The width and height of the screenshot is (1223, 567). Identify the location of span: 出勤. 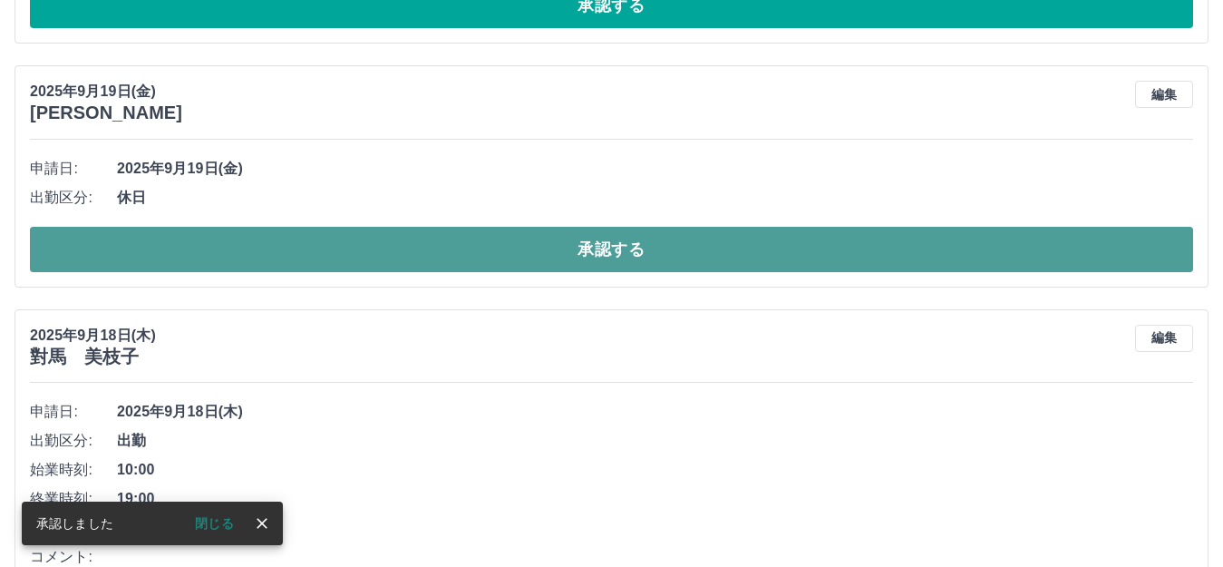
(655, 441).